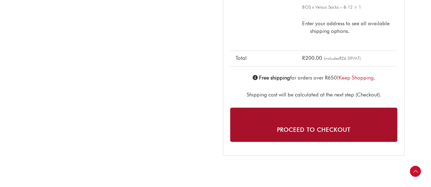 This screenshot has height=187, width=431. I want to click on bdi: 200.00, so click(312, 58).